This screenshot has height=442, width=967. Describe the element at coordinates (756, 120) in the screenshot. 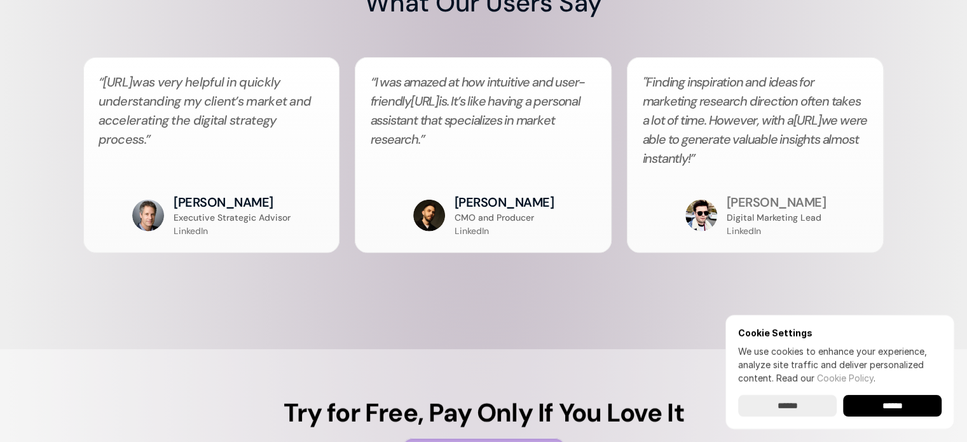

I see `h2: "Finding inspiration and ideas for marketing research direction often takes a lot of time. Howeve...` at that location.